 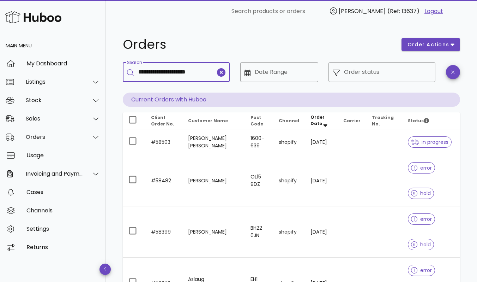 What do you see at coordinates (164, 180) in the screenshot?
I see `td: #58482` at bounding box center [164, 180].